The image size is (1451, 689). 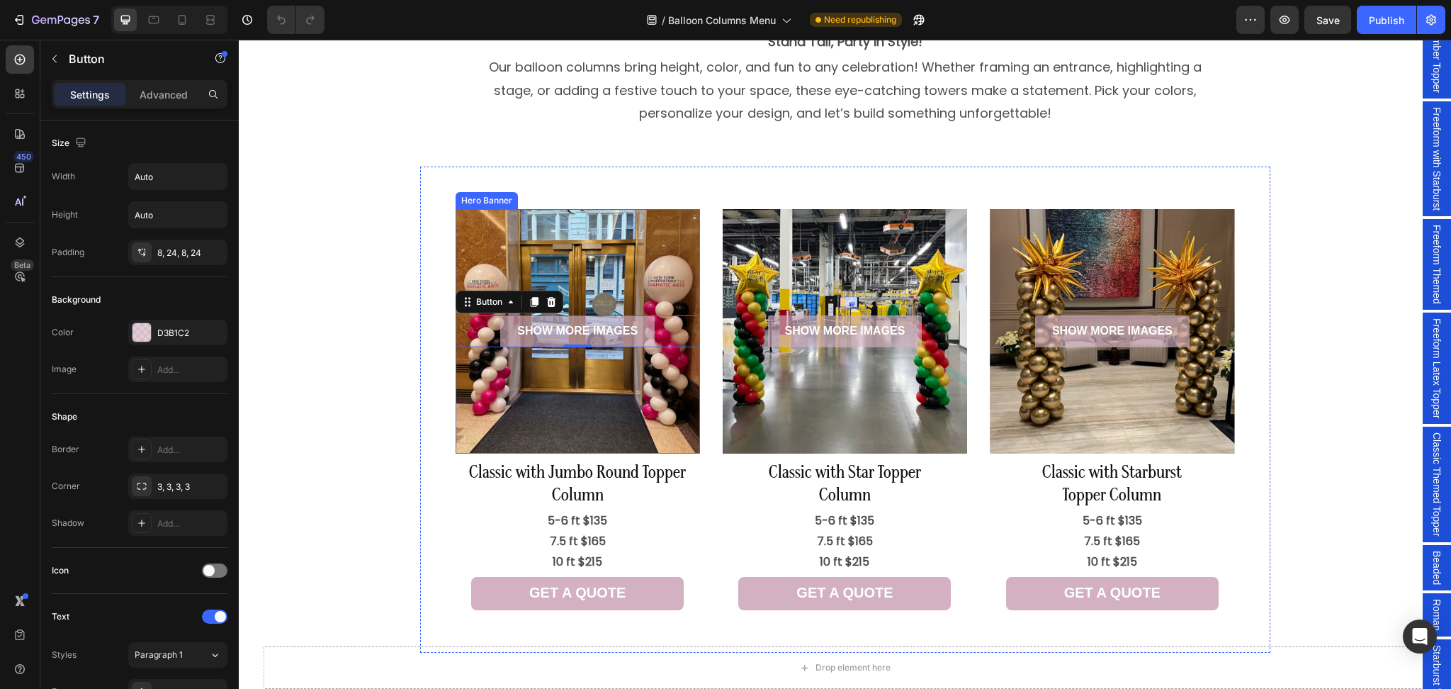 I want to click on div: Button, so click(x=250, y=262).